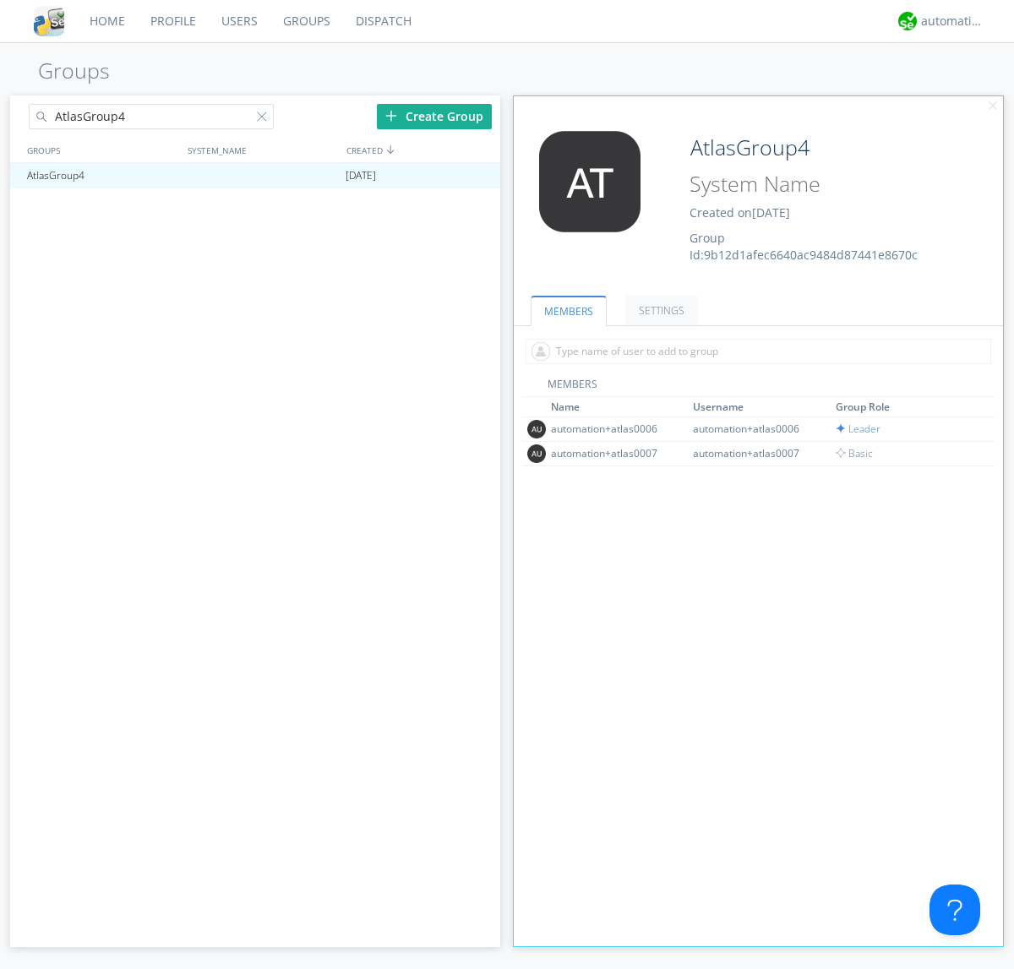 This screenshot has width=1014, height=969. What do you see at coordinates (662, 310) in the screenshot?
I see `a: SETTINGS` at bounding box center [662, 310].